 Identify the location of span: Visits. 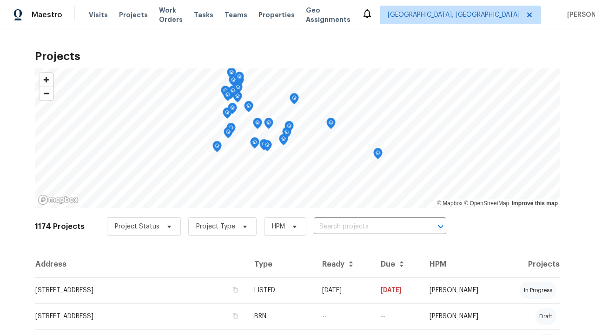
(98, 15).